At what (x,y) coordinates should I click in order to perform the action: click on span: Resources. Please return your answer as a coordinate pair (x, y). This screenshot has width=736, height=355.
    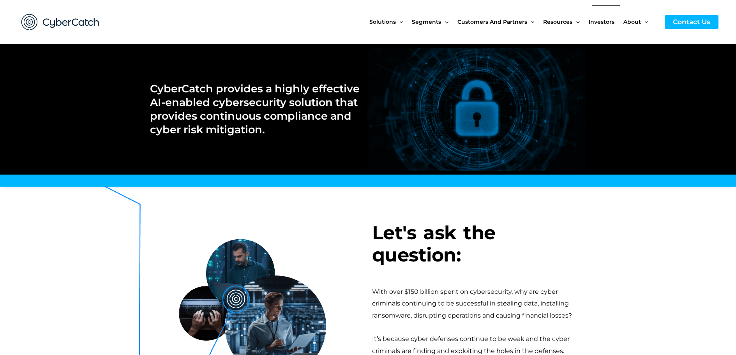
    Looking at the image, I should click on (558, 22).